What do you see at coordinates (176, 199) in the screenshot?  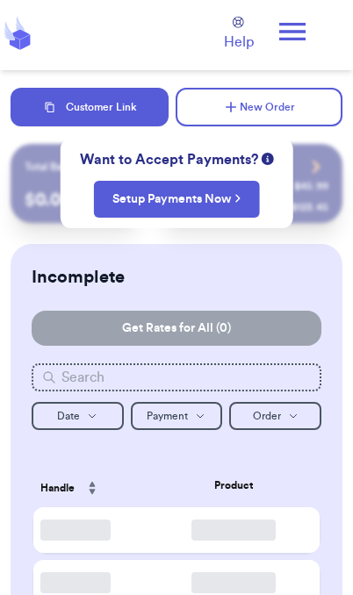 I see `button: Setup Payments Now` at bounding box center [176, 199].